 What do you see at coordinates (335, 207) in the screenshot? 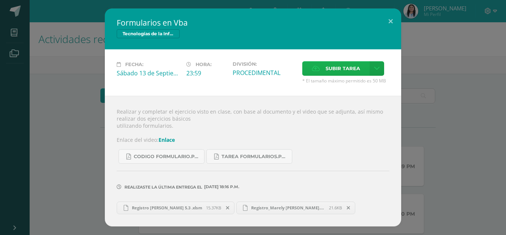
I see `span: 21.6KB` at bounding box center [335, 207].